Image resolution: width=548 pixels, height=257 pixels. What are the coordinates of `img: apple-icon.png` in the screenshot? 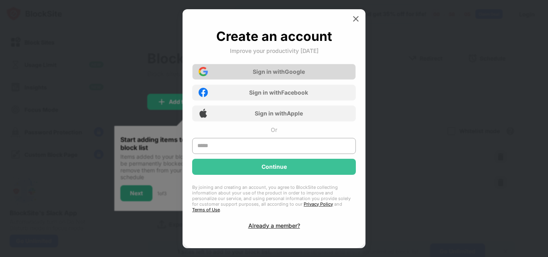 It's located at (203, 113).